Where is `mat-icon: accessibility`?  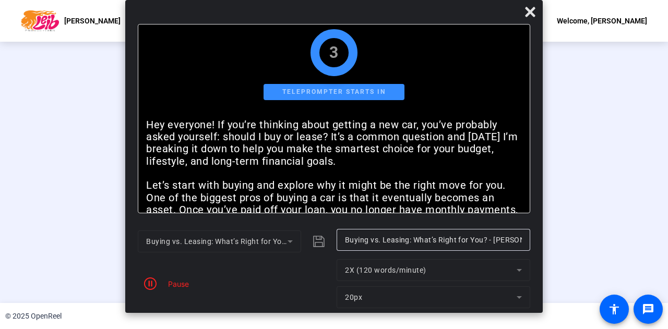
mat-icon: accessibility is located at coordinates (615, 310).